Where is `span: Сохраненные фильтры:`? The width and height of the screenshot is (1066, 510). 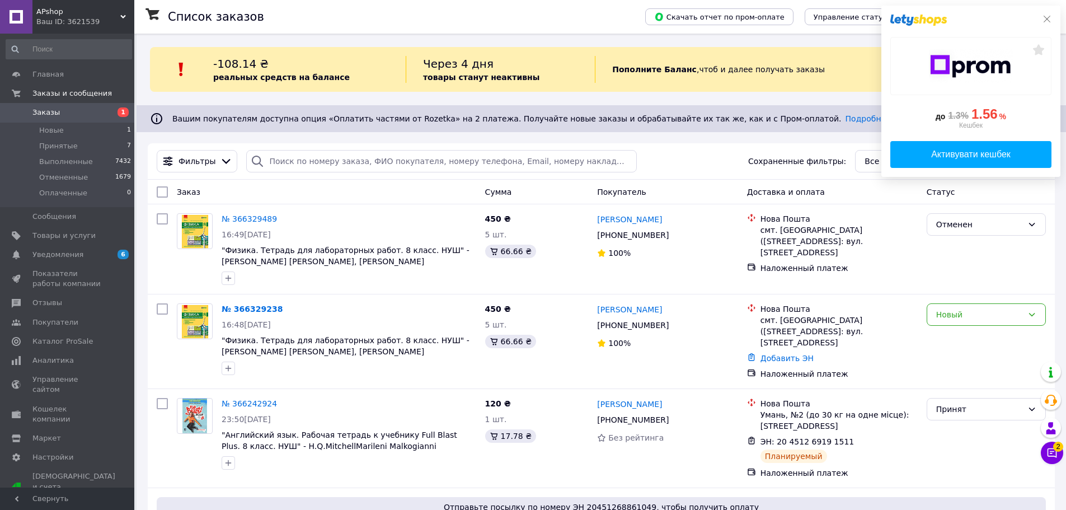
span: Сохраненные фильтры: is located at coordinates (796, 161).